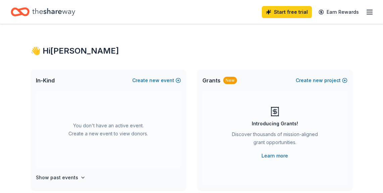  What do you see at coordinates (339, 12) in the screenshot?
I see `a: Earn Rewards` at bounding box center [339, 12].